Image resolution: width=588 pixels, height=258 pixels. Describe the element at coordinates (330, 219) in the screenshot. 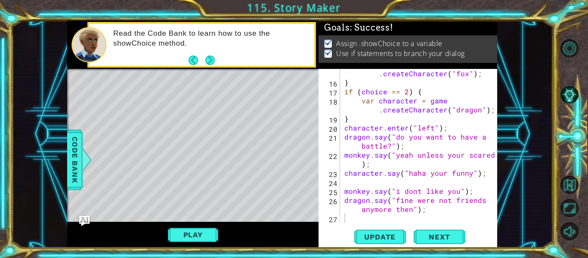

I see `div: 27` at that location.